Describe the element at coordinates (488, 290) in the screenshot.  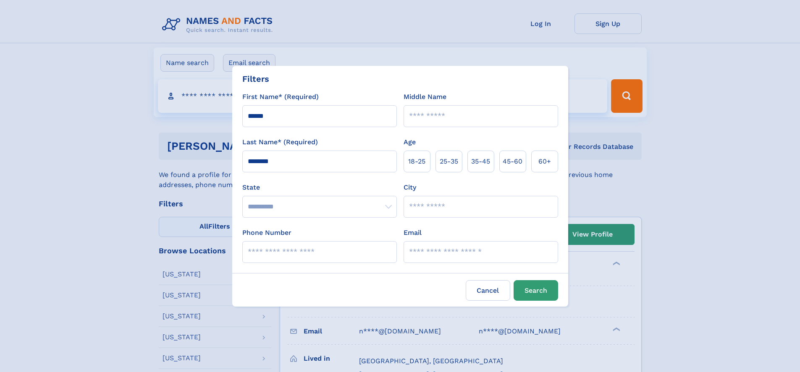
I see `label: Cancel` at that location.